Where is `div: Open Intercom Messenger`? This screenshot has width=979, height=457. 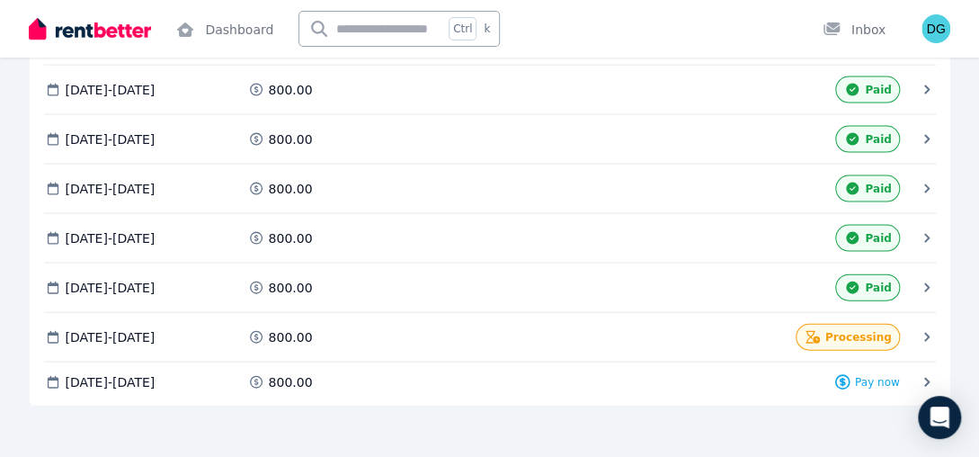 div: Open Intercom Messenger is located at coordinates (940, 417).